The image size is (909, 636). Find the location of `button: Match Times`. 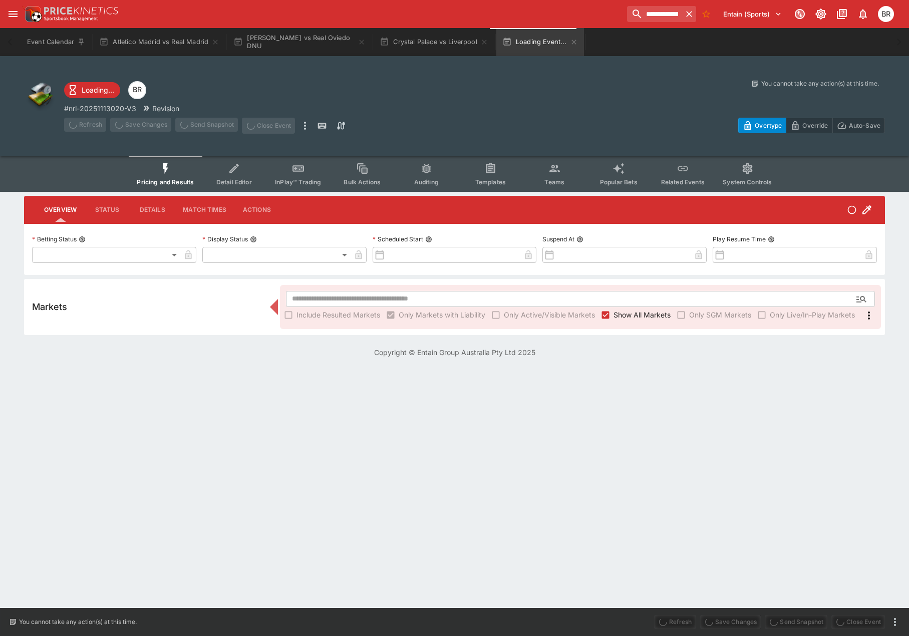

button: Match Times is located at coordinates (204, 210).